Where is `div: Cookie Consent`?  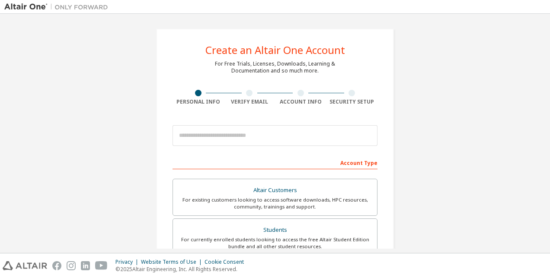 div: Cookie Consent is located at coordinates (226, 262).